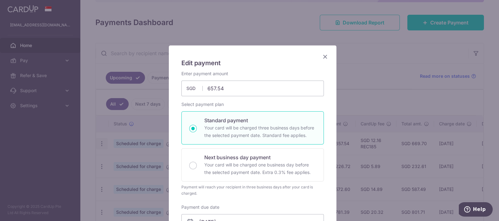 The image size is (499, 221). Describe the element at coordinates (260, 158) in the screenshot. I see `p: Next business day payment` at that location.